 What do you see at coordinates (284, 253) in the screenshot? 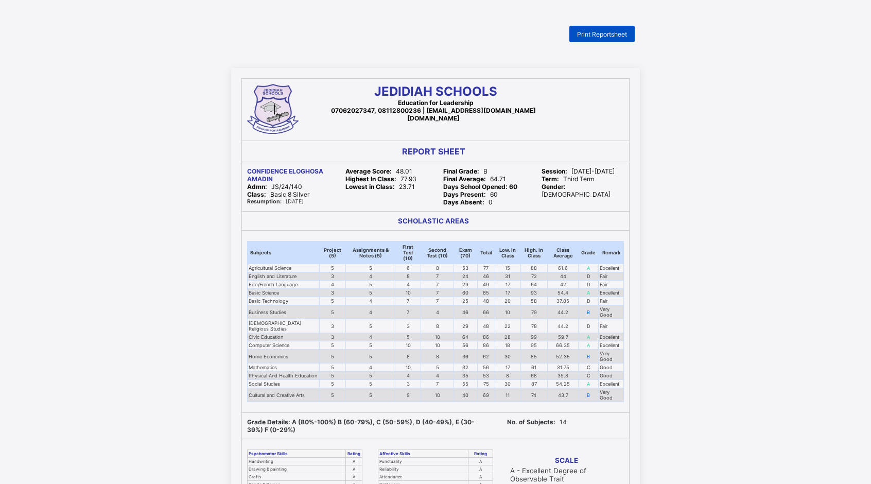
I see `th: Subjects` at bounding box center [284, 253].